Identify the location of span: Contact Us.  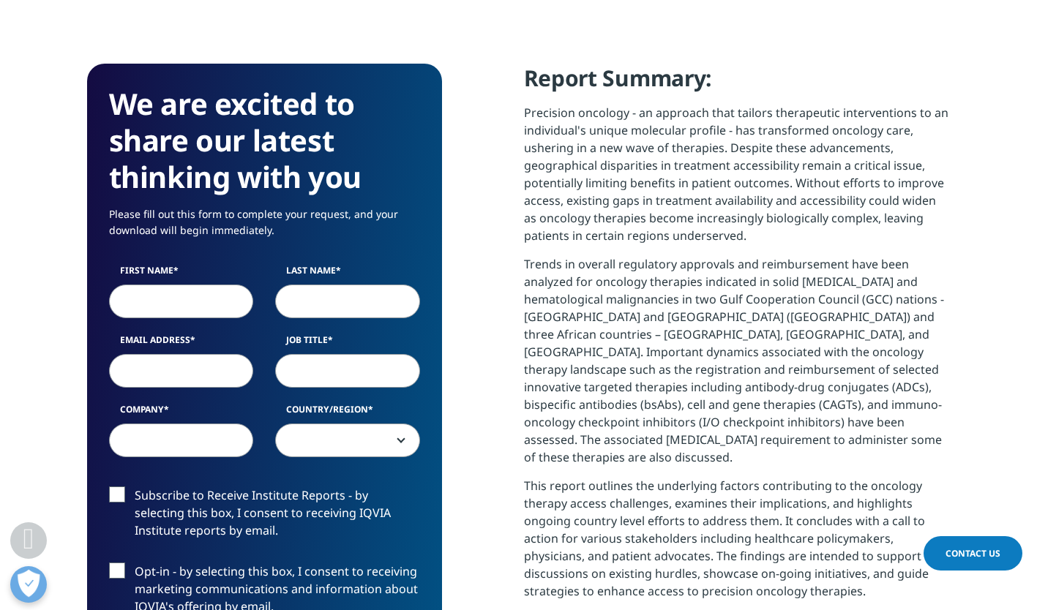
(972, 553).